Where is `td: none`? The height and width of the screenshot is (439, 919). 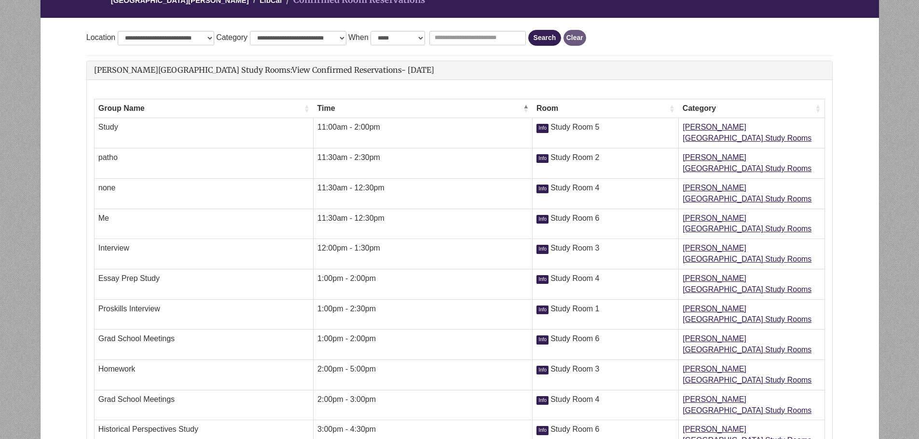 td: none is located at coordinates (204, 193).